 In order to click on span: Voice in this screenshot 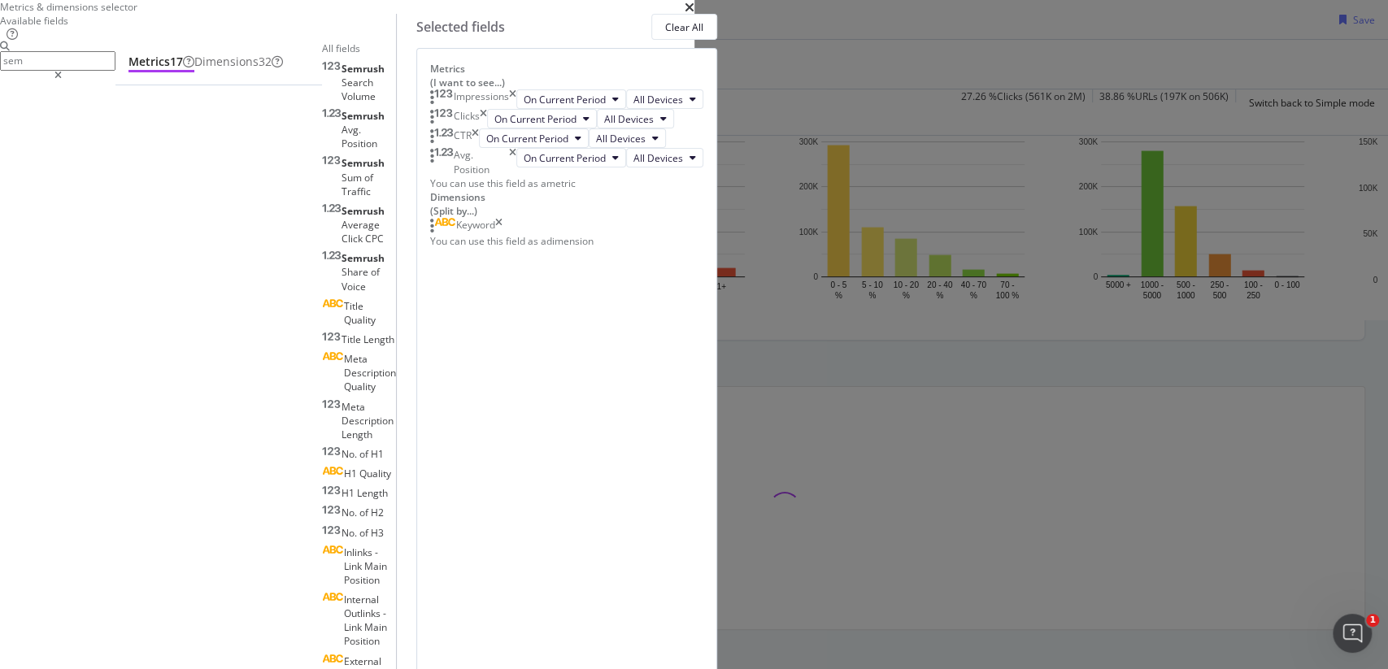, I will do `click(354, 286)`.